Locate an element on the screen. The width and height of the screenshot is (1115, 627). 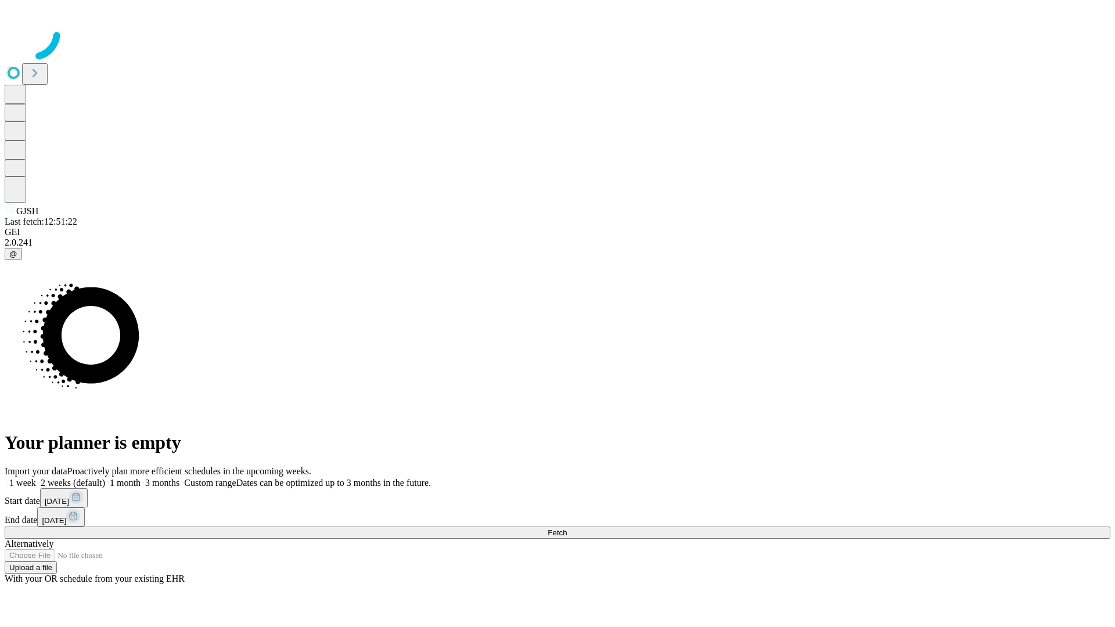
button: Fetch is located at coordinates (557, 532).